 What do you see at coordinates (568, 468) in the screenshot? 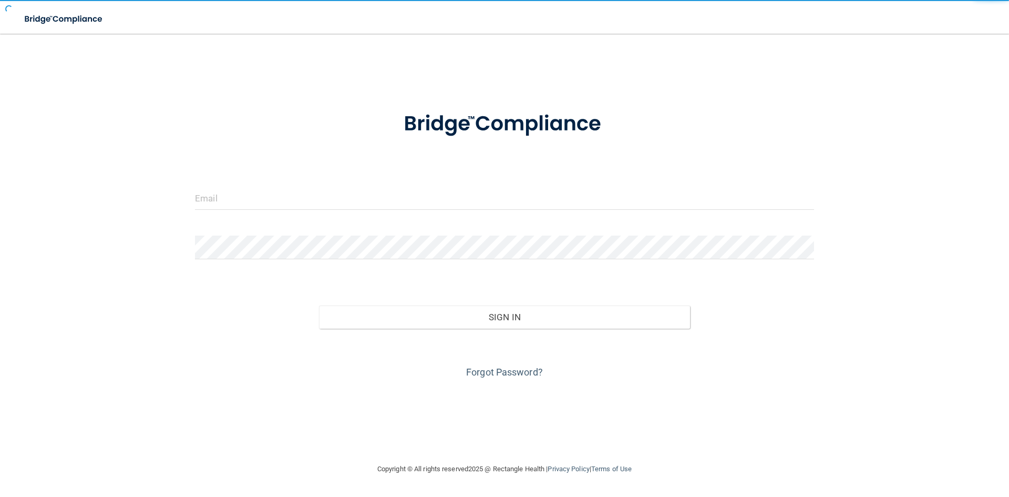
I see `a: Privacy Policy` at bounding box center [568, 468].